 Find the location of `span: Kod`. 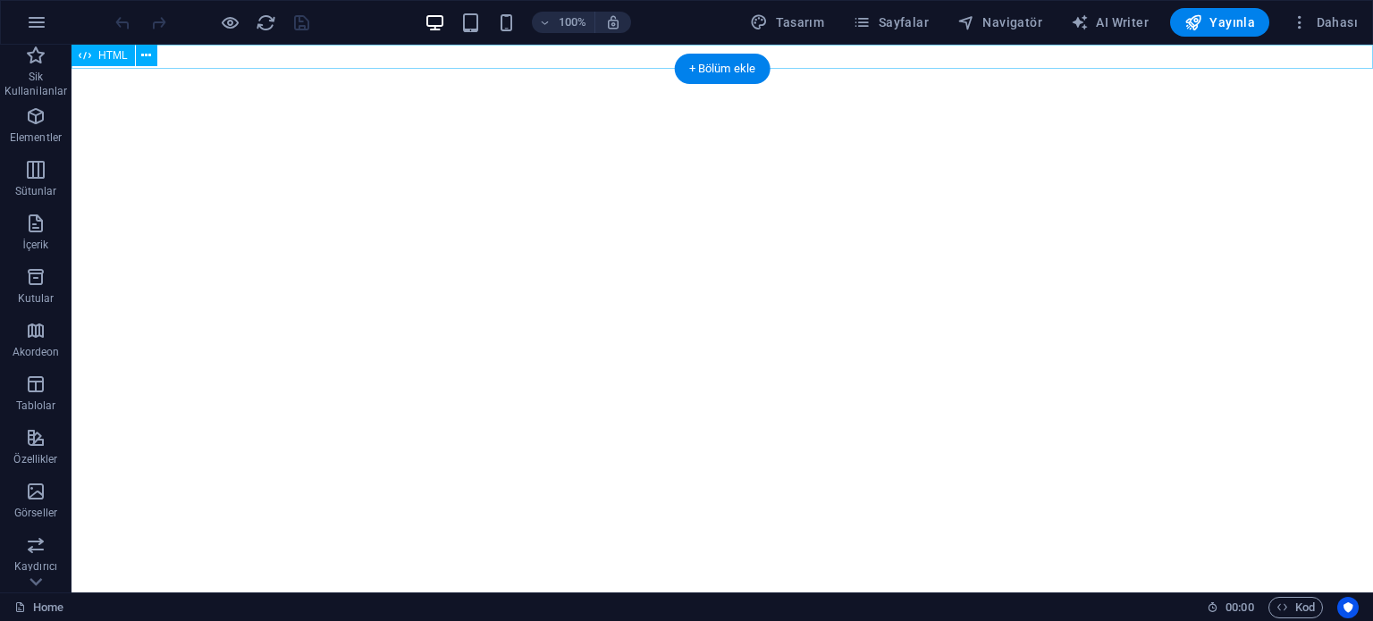

span: Kod is located at coordinates (1295, 608).